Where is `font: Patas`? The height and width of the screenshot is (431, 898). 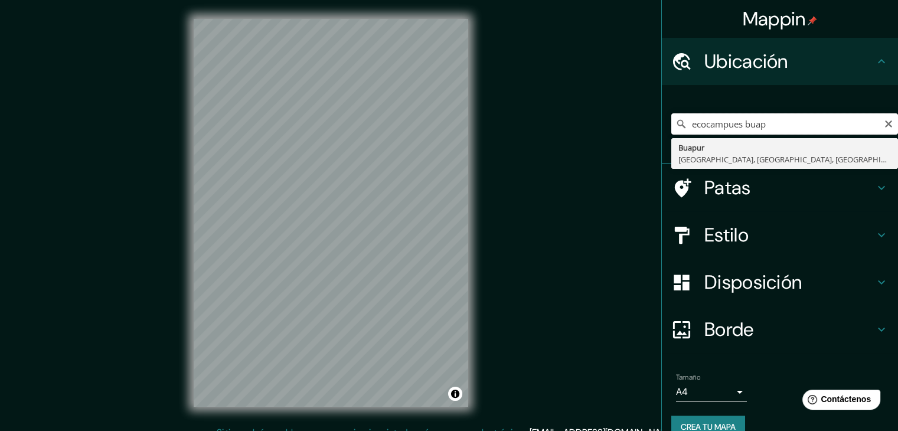 font: Patas is located at coordinates (727, 188).